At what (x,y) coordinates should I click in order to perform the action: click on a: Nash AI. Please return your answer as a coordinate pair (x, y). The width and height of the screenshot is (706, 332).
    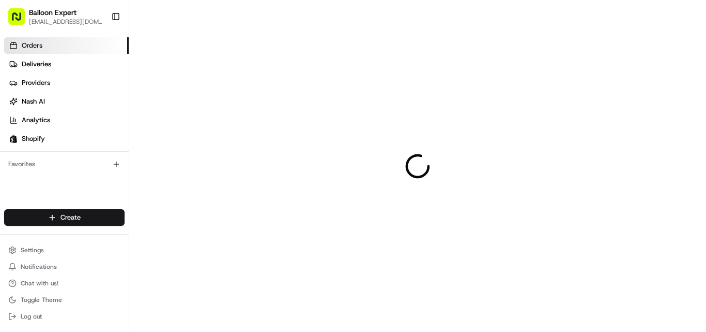
    Looking at the image, I should click on (66, 101).